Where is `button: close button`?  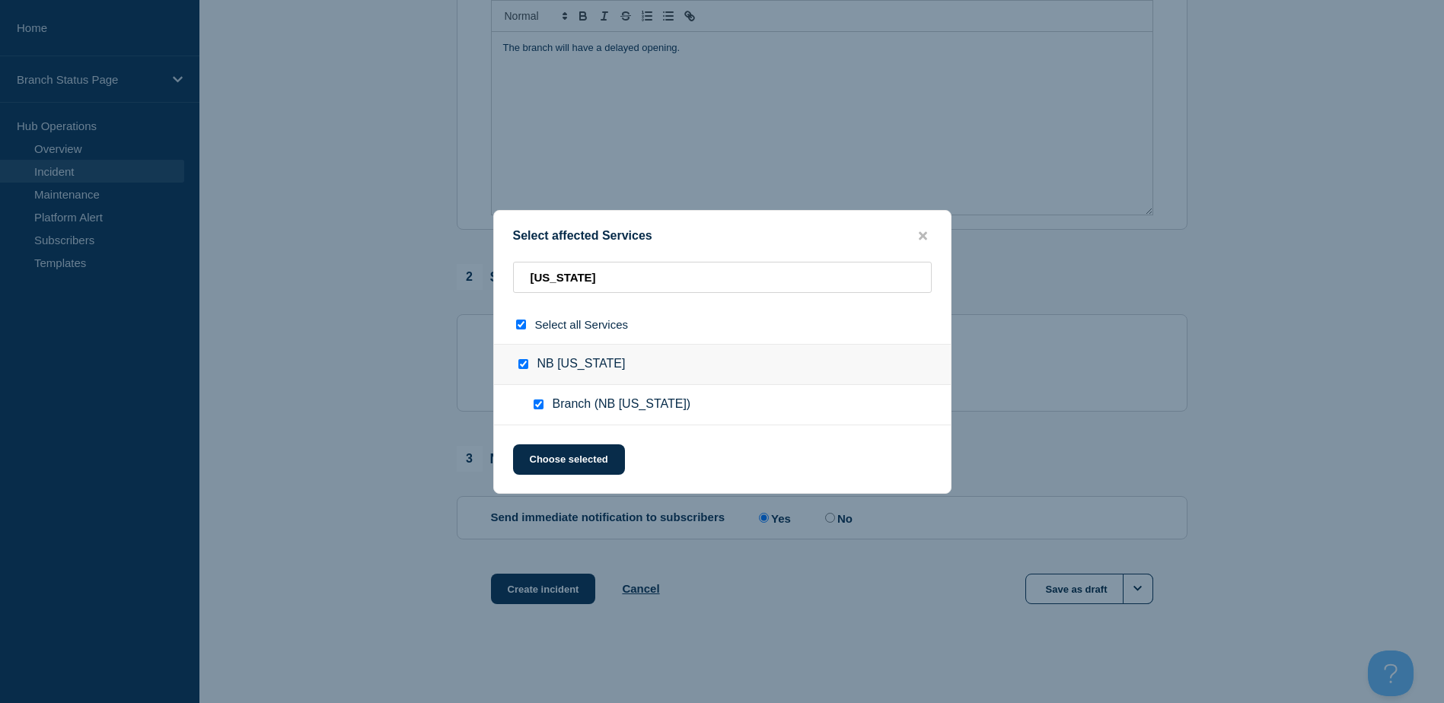
button: close button is located at coordinates (923, 236).